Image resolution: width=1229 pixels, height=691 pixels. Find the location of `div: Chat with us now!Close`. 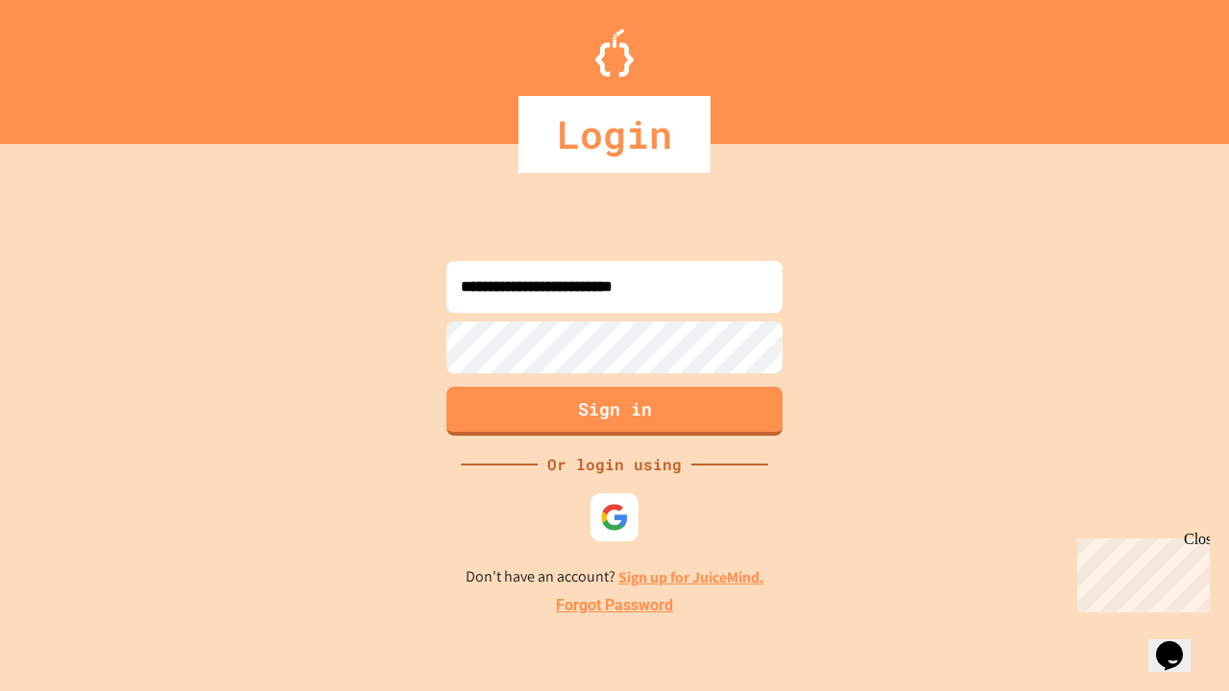

div: Chat with us now!Close is located at coordinates (70, 64).